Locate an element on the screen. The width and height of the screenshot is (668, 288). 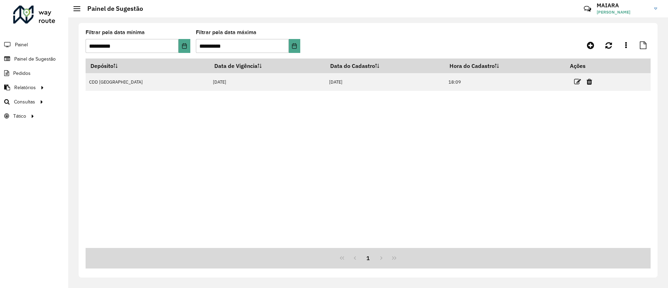
th: Ações is located at coordinates (586, 66).